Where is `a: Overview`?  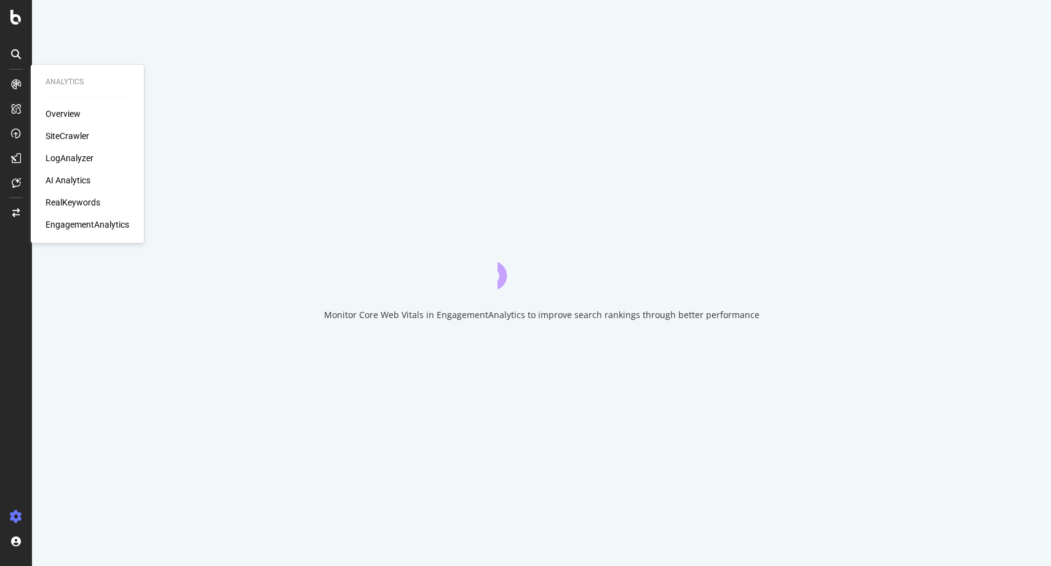 a: Overview is located at coordinates (63, 114).